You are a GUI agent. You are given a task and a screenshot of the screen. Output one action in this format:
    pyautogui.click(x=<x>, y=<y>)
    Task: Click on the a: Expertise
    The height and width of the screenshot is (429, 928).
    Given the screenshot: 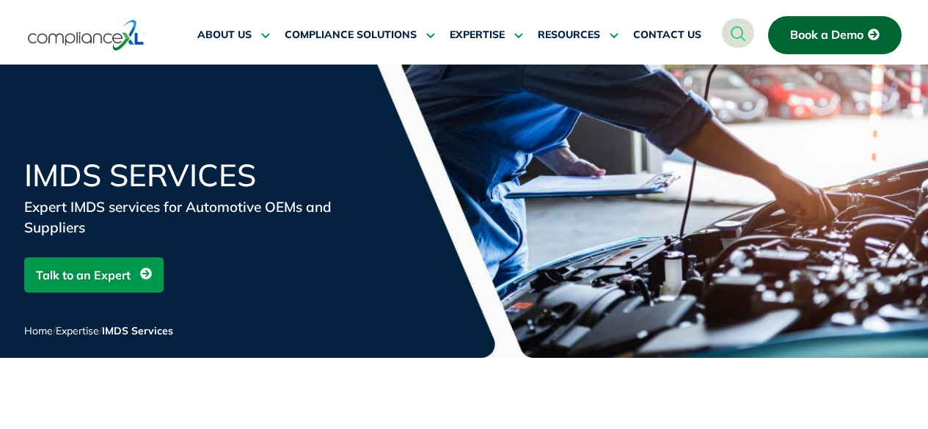 What is the action you would take?
    pyautogui.click(x=77, y=331)
    